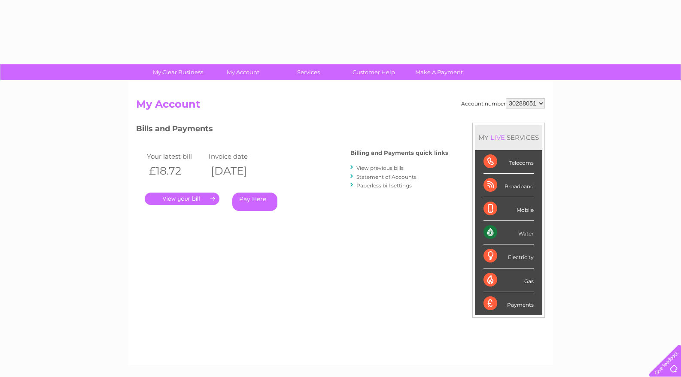 The image size is (681, 377). Describe the element at coordinates (399, 153) in the screenshot. I see `h4: Billing and Payments quick links` at that location.